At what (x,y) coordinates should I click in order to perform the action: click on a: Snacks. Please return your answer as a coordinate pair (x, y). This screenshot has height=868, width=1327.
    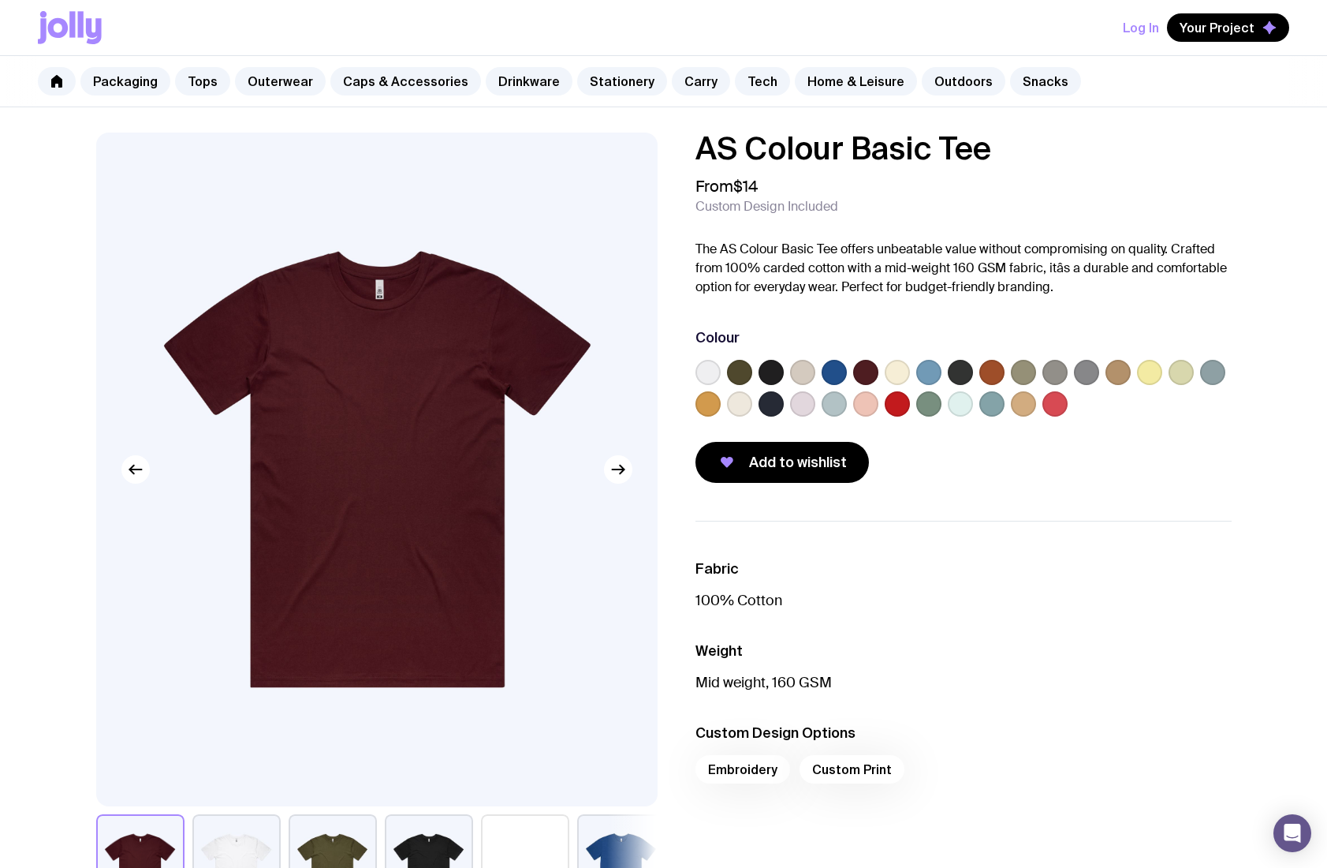
    Looking at the image, I should click on (1046, 81).